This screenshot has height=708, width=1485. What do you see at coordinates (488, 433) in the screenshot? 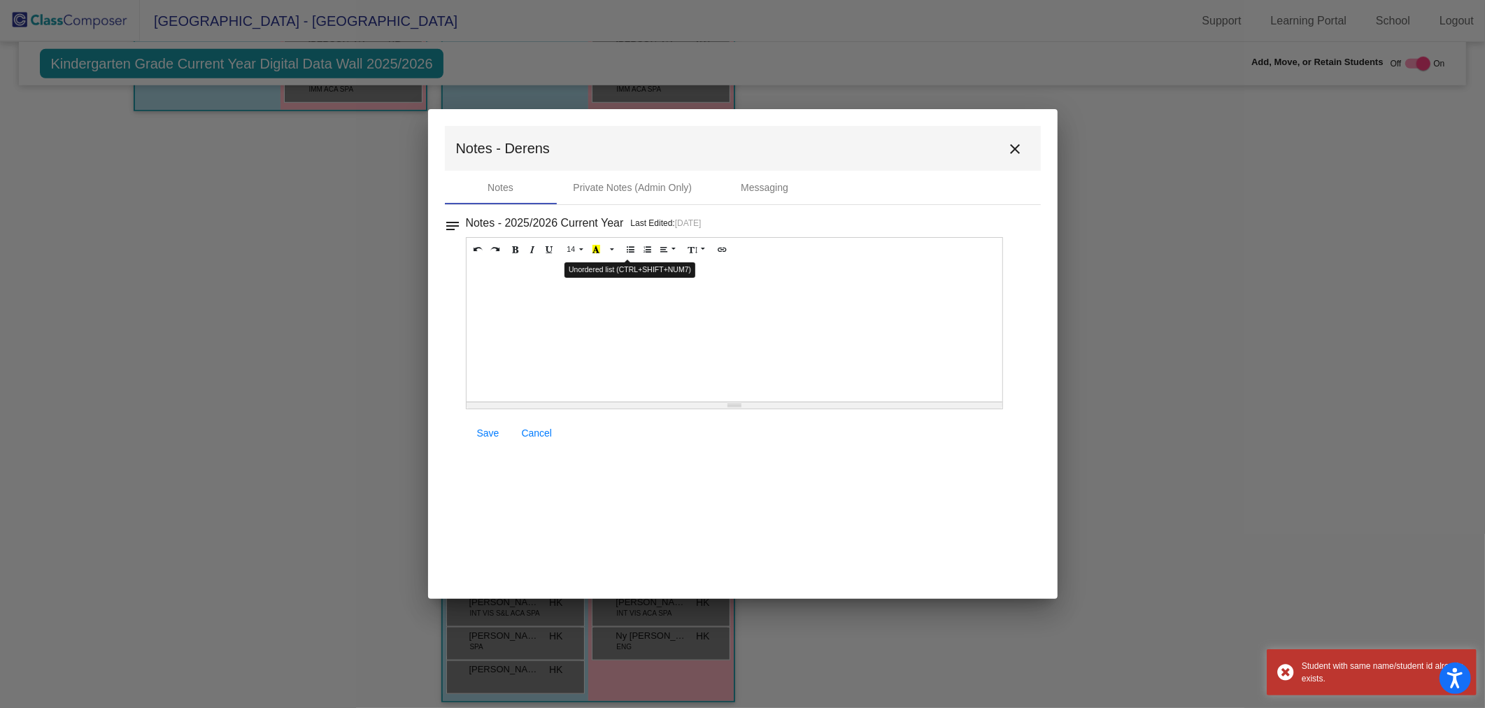
I see `span: Save` at bounding box center [488, 433].